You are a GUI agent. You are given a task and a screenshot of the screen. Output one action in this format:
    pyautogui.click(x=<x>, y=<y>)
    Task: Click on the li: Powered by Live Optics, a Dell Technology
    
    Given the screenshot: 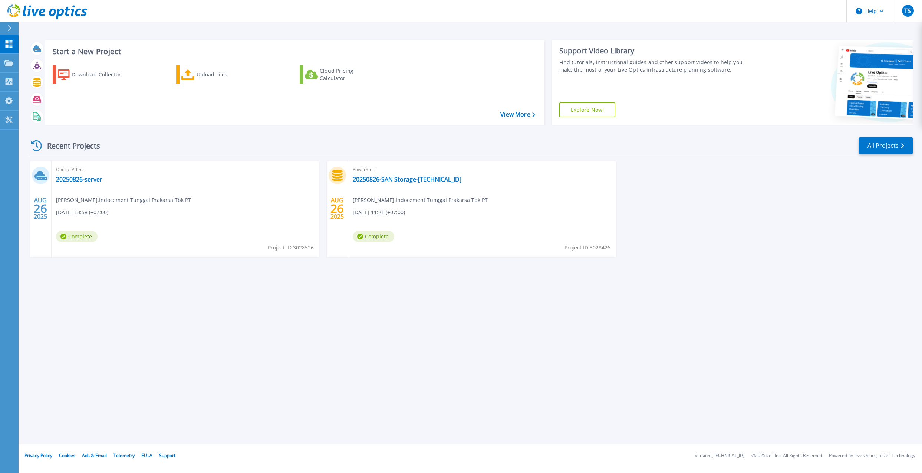 What is the action you would take?
    pyautogui.click(x=872, y=455)
    